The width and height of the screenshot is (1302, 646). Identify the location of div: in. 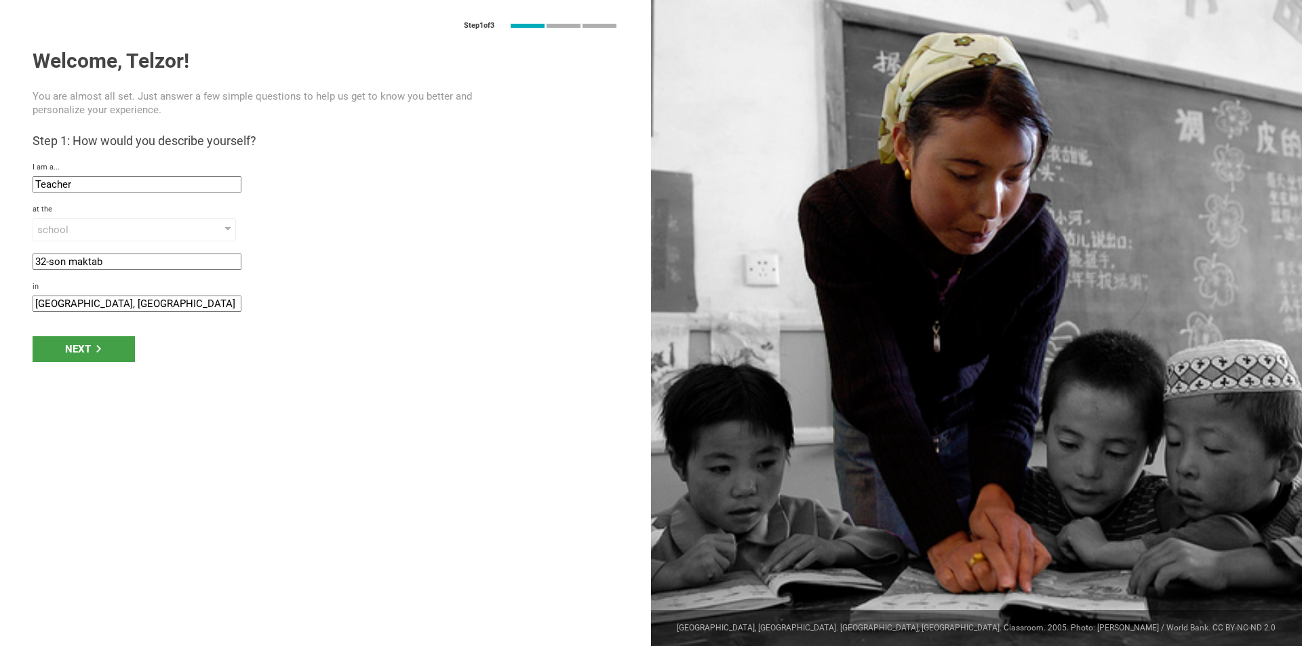
(326, 287).